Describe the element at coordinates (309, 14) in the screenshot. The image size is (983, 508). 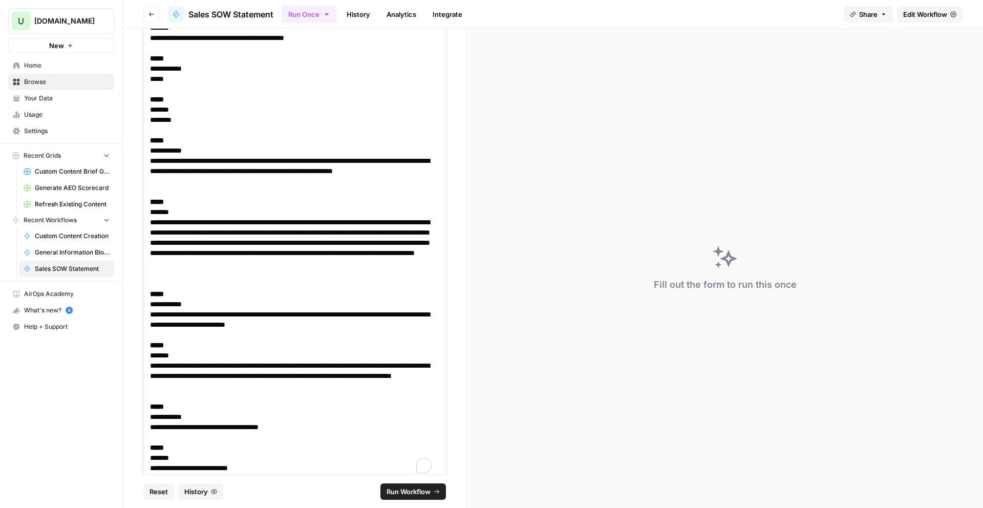
I see `button: Run Once` at that location.